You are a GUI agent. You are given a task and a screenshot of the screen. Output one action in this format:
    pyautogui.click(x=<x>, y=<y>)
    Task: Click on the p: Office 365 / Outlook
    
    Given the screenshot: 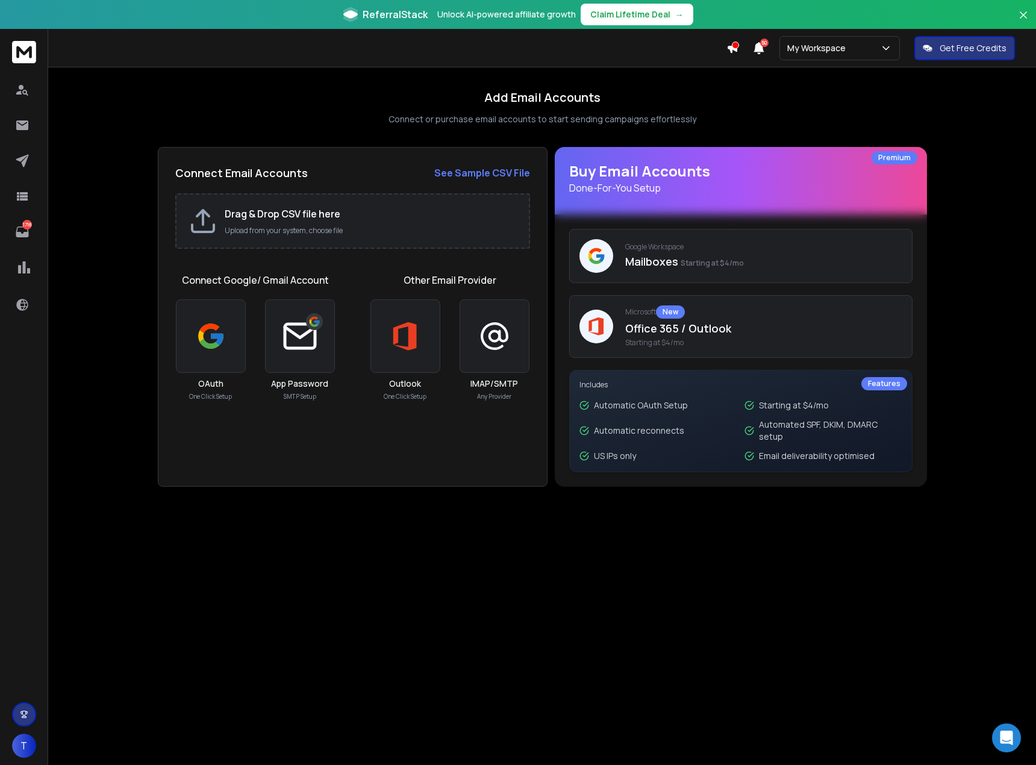 What is the action you would take?
    pyautogui.click(x=764, y=328)
    